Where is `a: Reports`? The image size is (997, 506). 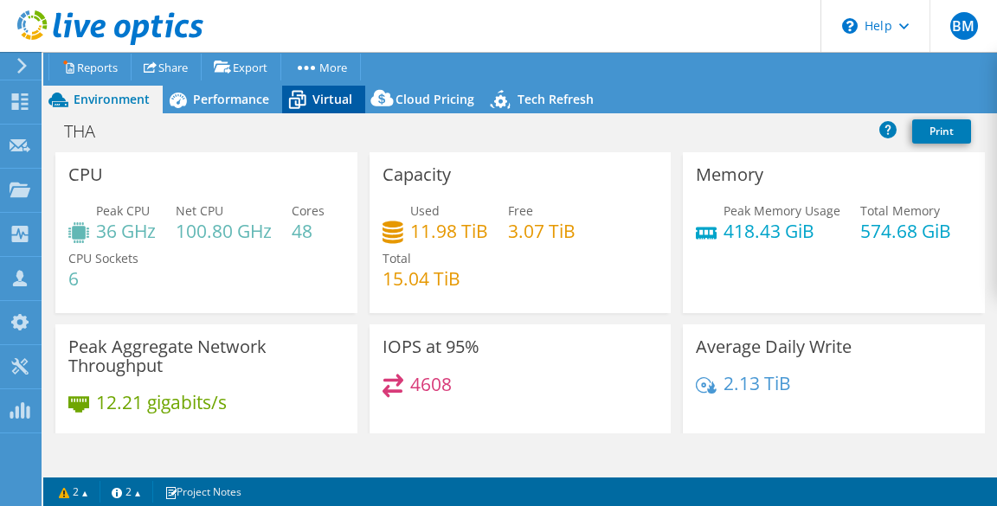
a: Reports is located at coordinates (90, 67).